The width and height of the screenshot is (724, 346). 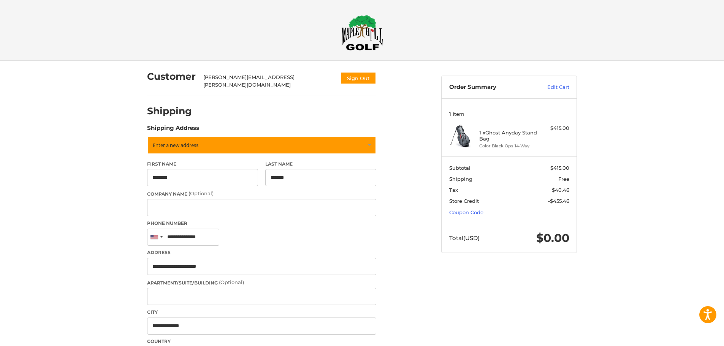 I want to click on h2: Shipping, so click(x=170, y=111).